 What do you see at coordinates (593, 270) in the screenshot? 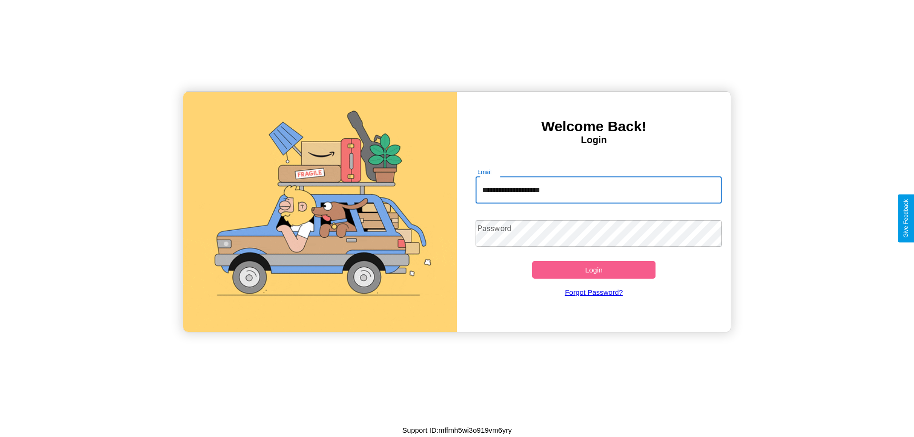
I see `button: Login` at bounding box center [593, 270].